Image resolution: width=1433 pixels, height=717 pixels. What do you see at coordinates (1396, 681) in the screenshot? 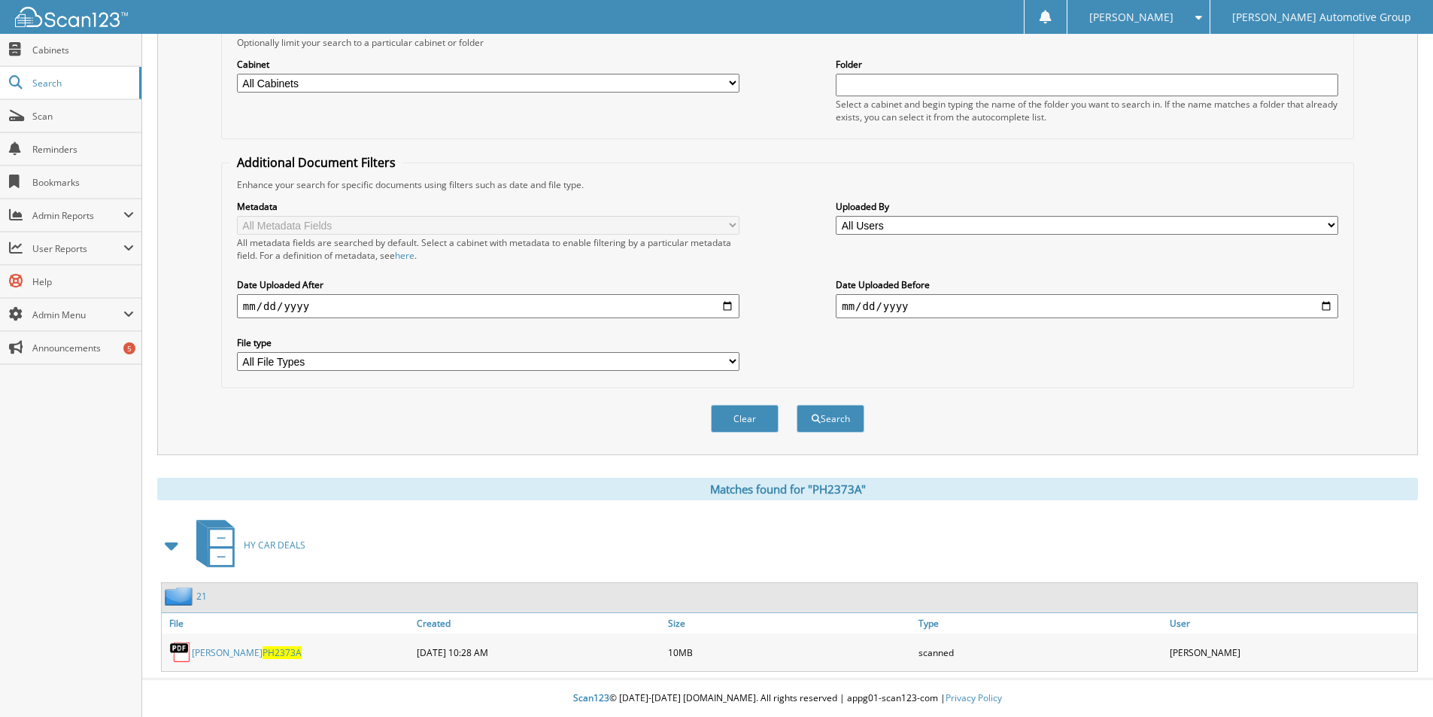
I see `div: Chat Widget` at bounding box center [1396, 681].